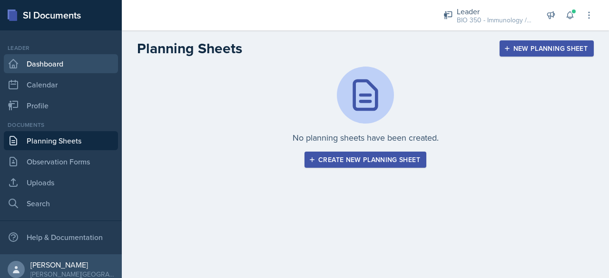 This screenshot has height=278, width=609. What do you see at coordinates (61, 183) in the screenshot?
I see `a: Uploads` at bounding box center [61, 183].